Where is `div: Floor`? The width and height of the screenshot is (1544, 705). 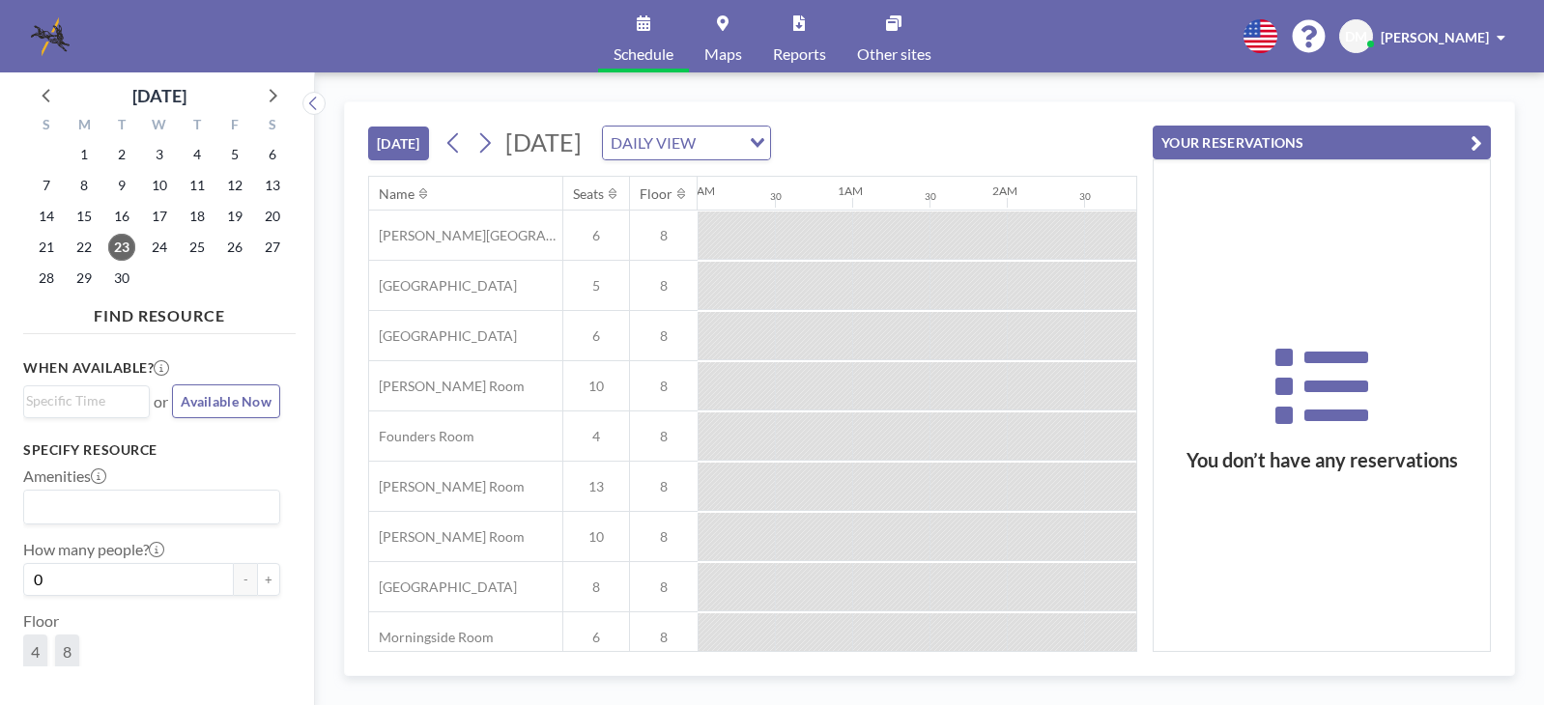
div: Floor is located at coordinates (656, 194).